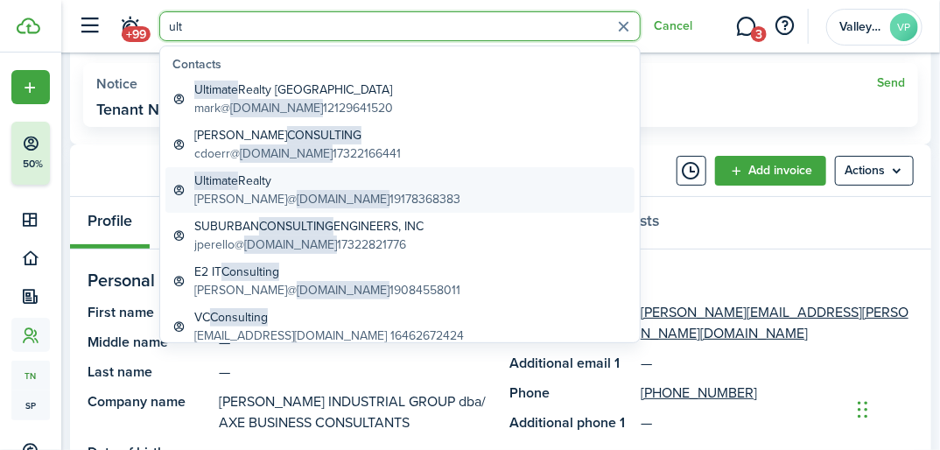 Image resolution: width=940 pixels, height=450 pixels. Describe the element at coordinates (623, 26) in the screenshot. I see `button: Clear search` at that location.